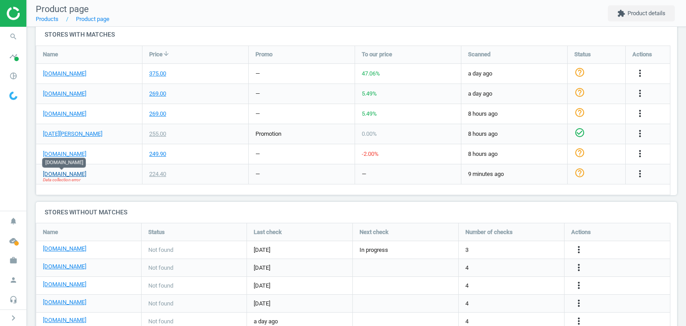  I want to click on a: Products, so click(47, 19).